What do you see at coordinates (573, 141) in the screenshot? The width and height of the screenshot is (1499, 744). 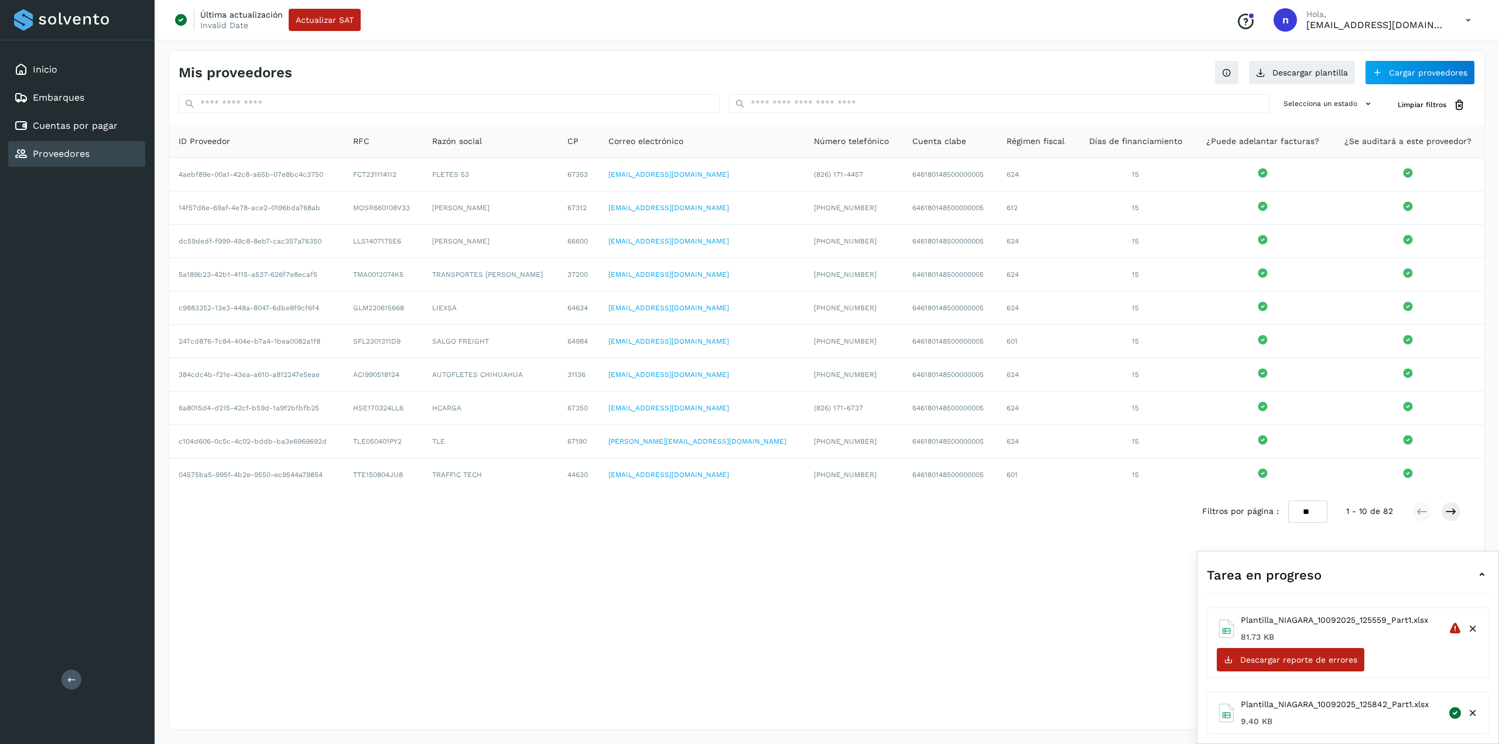 I see `span: CP` at bounding box center [573, 141].